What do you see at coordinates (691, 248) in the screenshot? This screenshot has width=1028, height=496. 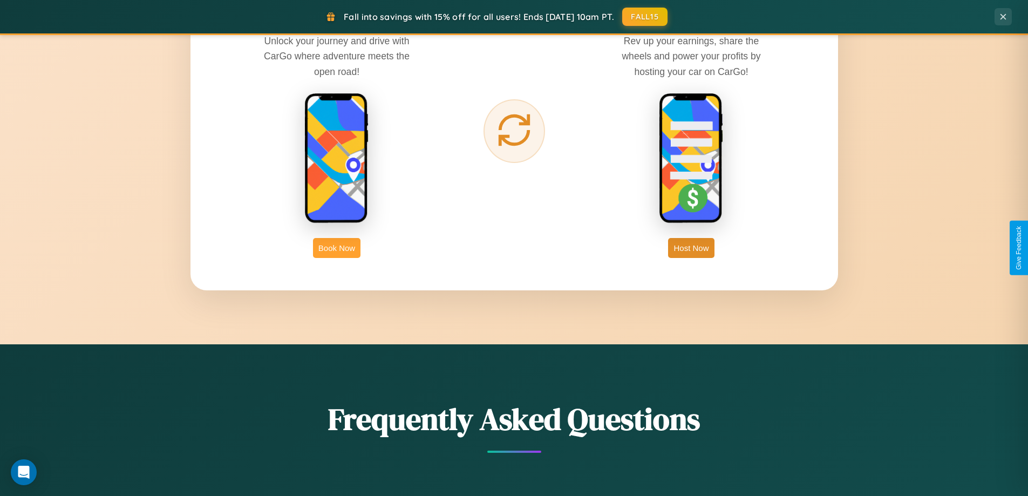 I see `button: Host Now` at bounding box center [691, 248].